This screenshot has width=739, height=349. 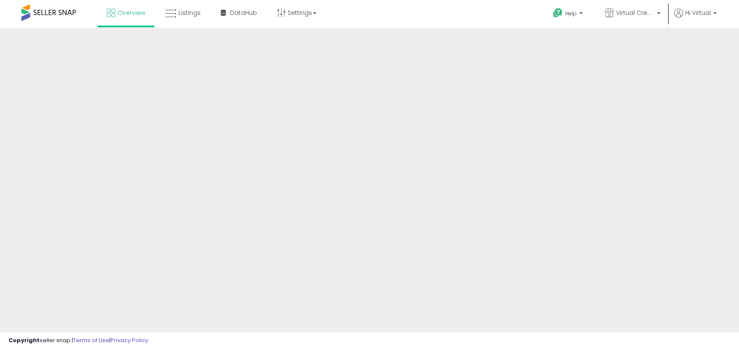 I want to click on span: DataHub, so click(x=243, y=13).